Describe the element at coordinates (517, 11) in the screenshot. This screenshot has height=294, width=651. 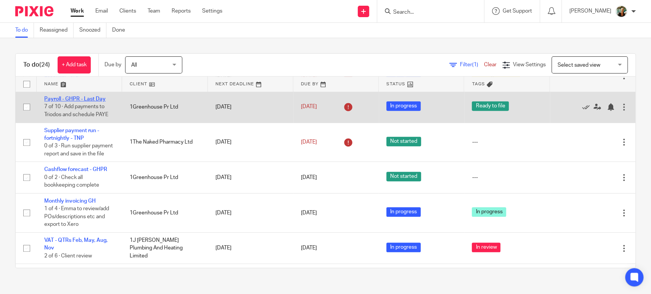
I see `span: Get Support` at that location.